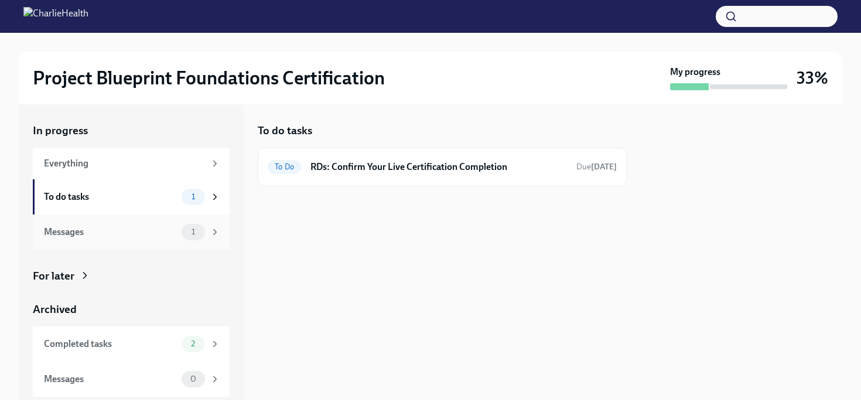 The height and width of the screenshot is (412, 861). Describe the element at coordinates (131, 379) in the screenshot. I see `a: Messages0` at that location.